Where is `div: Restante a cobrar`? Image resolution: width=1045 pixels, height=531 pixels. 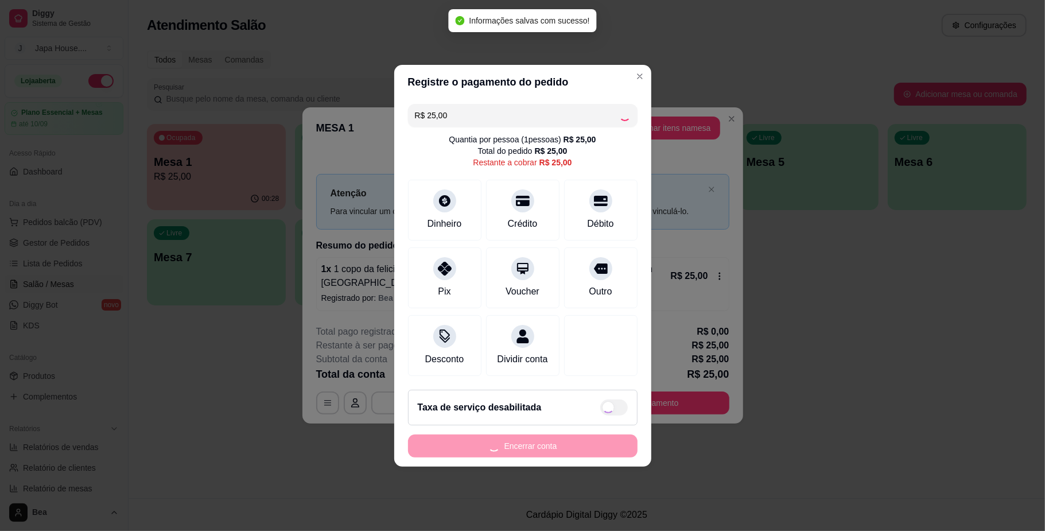 div: Restante a cobrar is located at coordinates (522, 162).